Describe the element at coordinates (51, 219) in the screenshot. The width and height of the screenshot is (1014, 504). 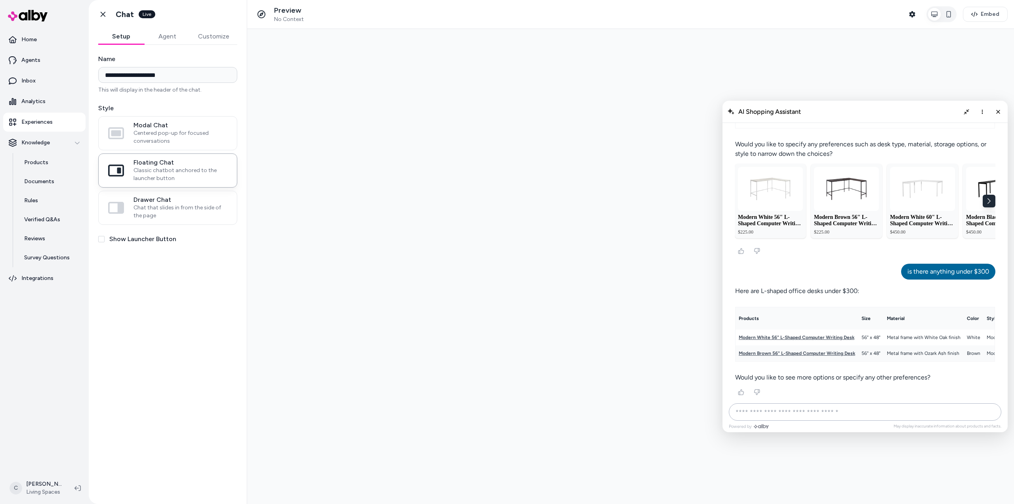
I see `a: Verified Q&As` at that location.